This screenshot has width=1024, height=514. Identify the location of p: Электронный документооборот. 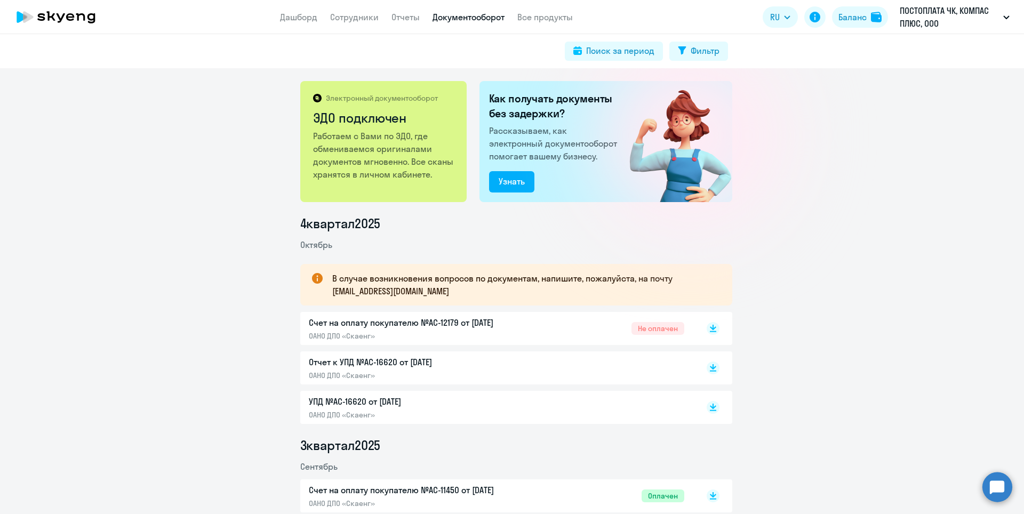
(382, 98).